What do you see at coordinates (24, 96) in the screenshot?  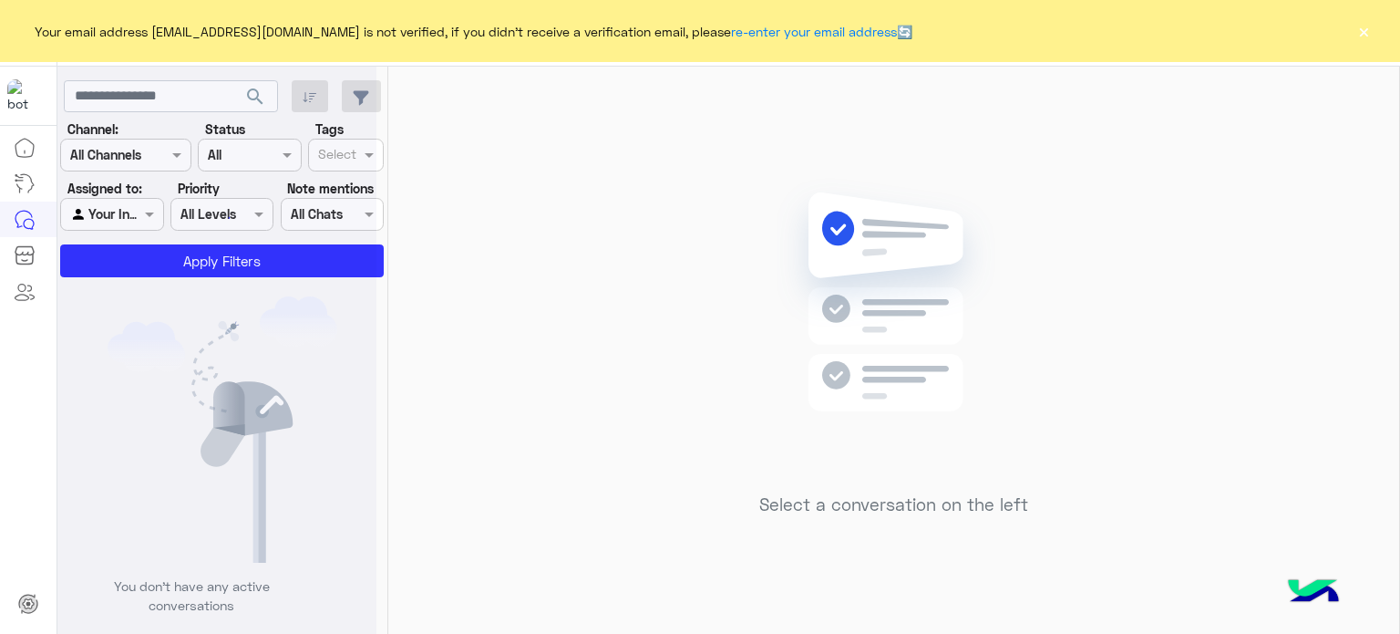 I see `img: 919860931428189` at bounding box center [24, 96].